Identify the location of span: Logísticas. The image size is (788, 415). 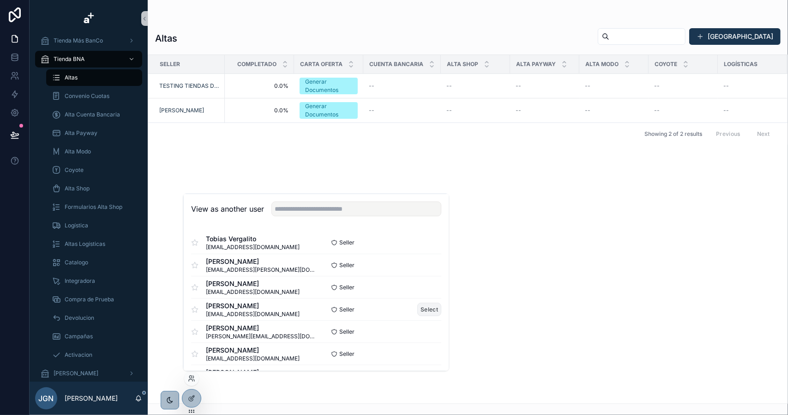
(741, 64).